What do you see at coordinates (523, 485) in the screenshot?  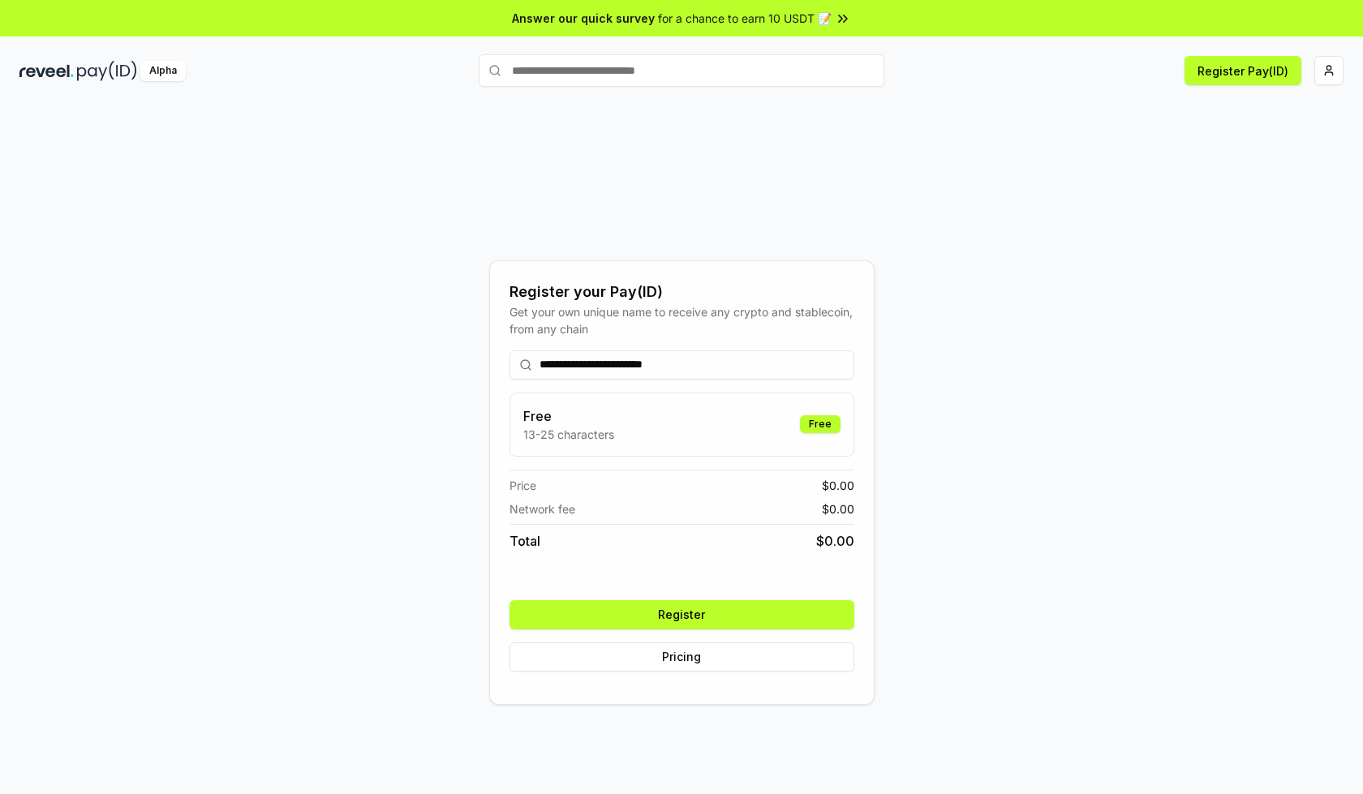 I see `span: Price` at bounding box center [523, 485].